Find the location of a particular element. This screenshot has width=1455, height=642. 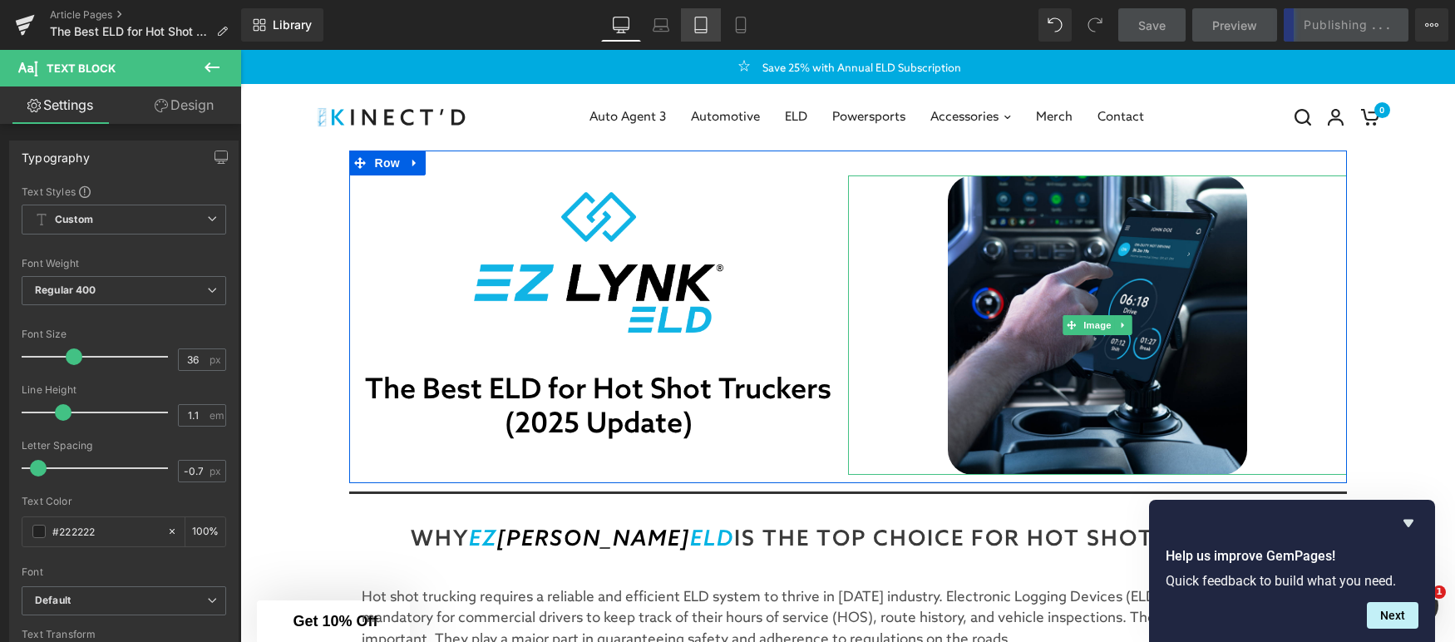

button: Next question is located at coordinates (1393, 615).